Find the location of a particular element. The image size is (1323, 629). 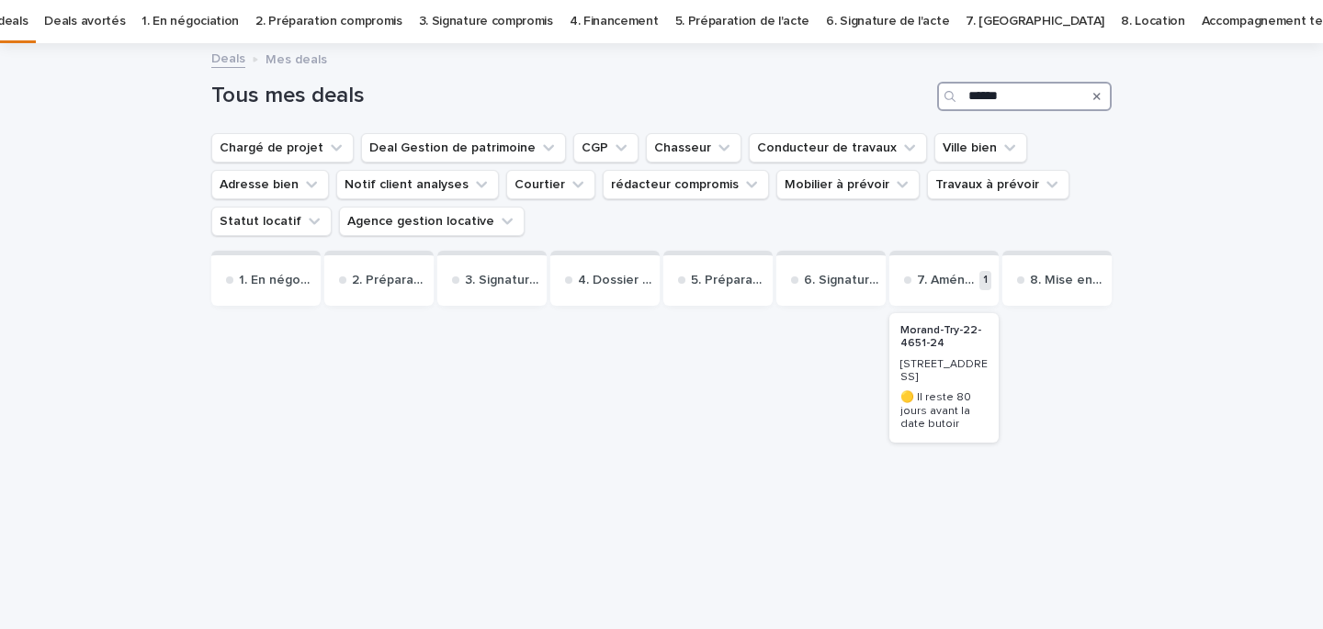

button: Ville bien is located at coordinates (980, 148).